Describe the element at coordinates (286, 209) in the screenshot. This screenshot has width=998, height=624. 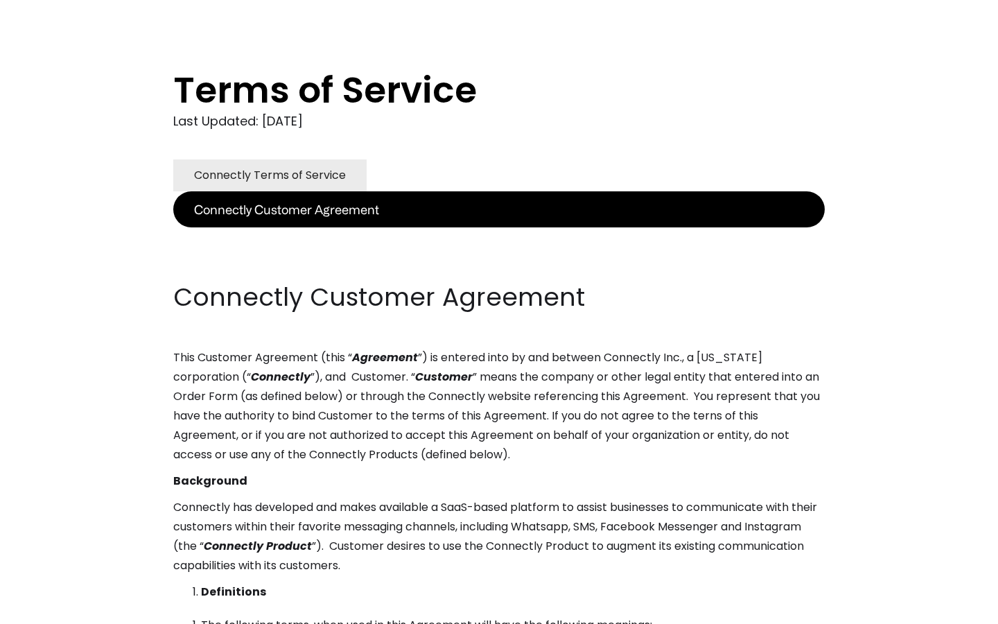
I see `div: Connectly Customer Agreement` at that location.